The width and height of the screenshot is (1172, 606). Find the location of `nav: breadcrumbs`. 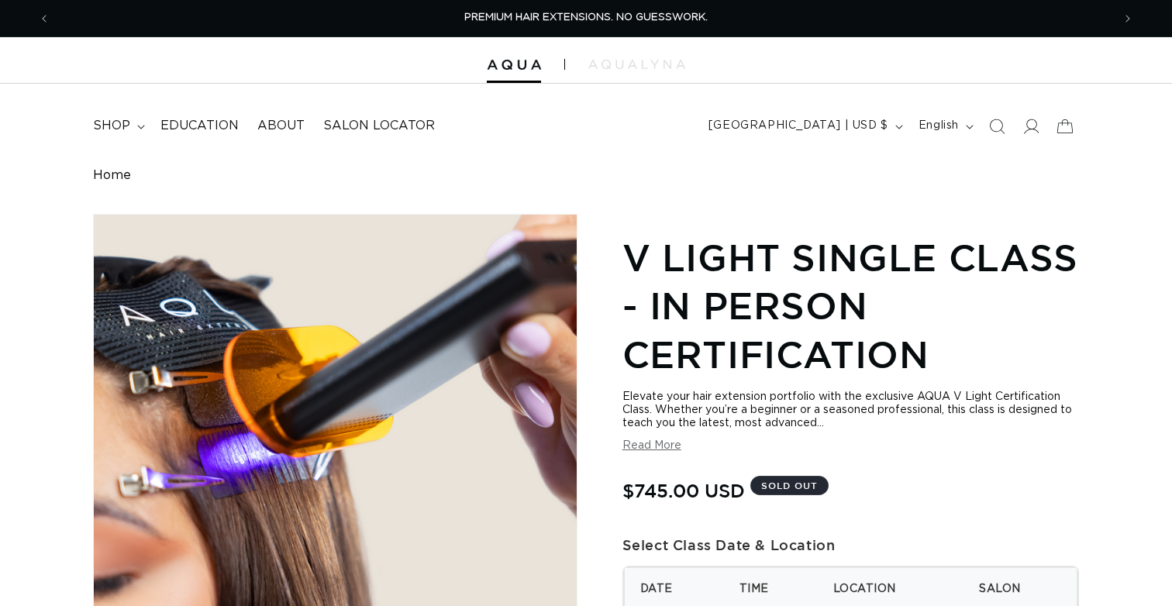

nav: breadcrumbs is located at coordinates (586, 175).